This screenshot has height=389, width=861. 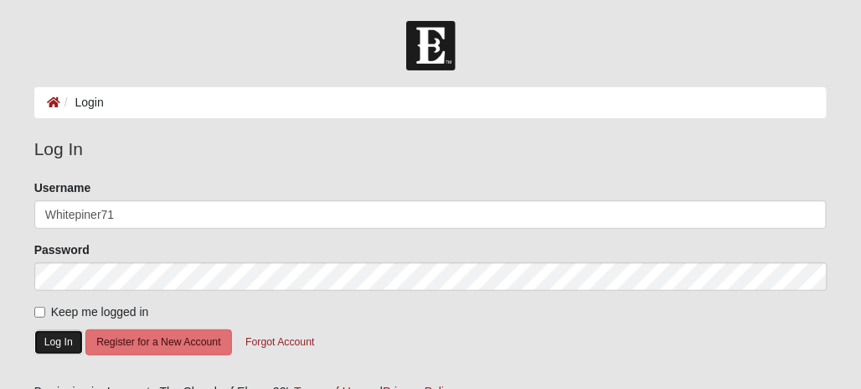 I want to click on label: Username, so click(x=63, y=188).